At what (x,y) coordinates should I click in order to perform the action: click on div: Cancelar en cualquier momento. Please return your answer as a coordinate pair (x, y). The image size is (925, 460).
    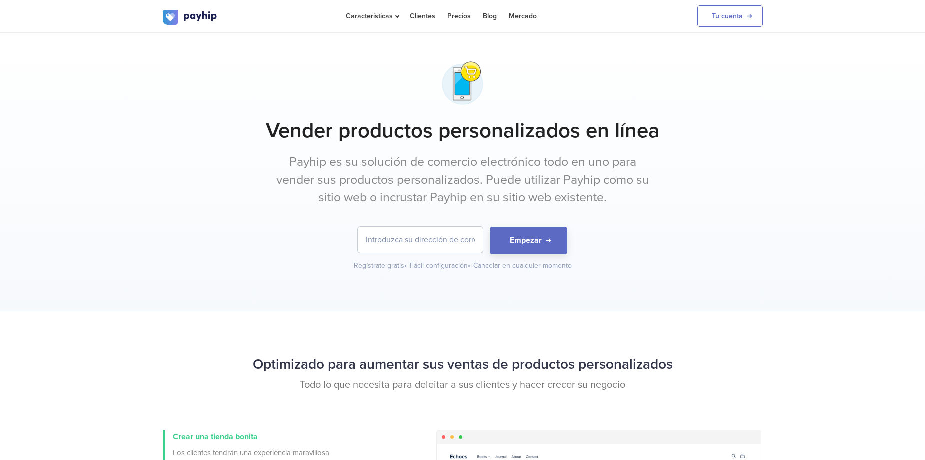
    Looking at the image, I should click on (522, 266).